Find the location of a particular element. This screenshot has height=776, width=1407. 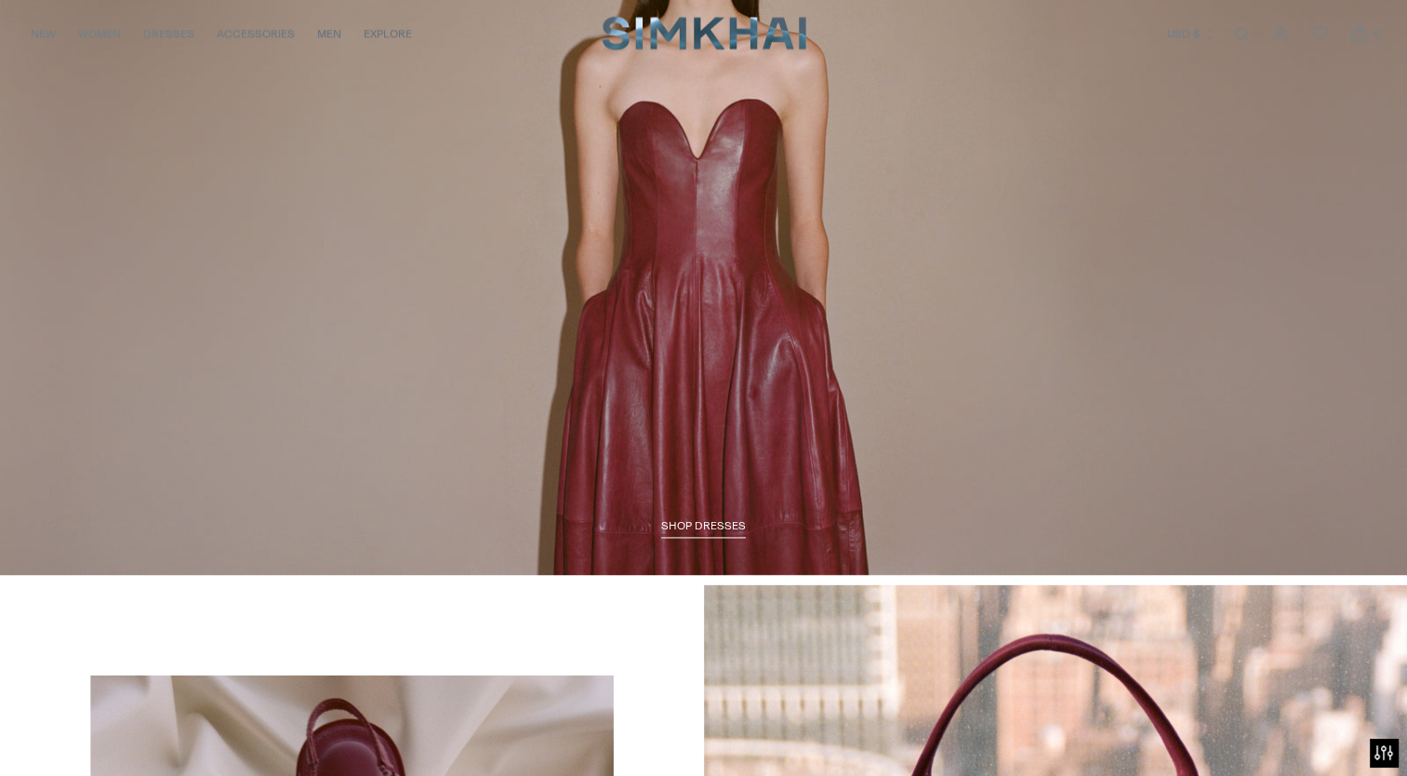

a: Open search modal is located at coordinates (1242, 33).